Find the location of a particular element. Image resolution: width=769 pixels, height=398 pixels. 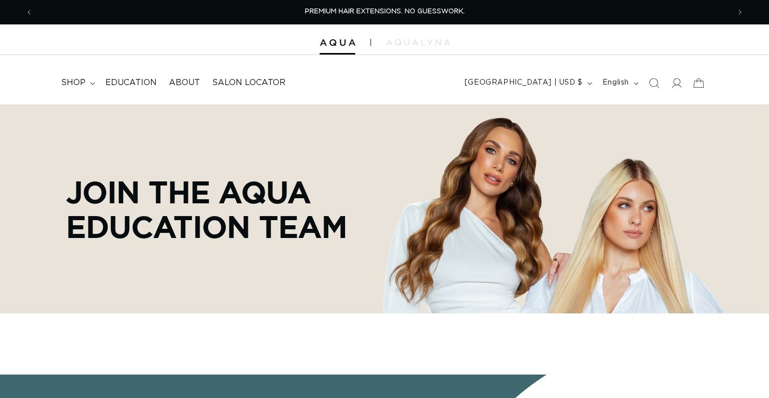

span: English is located at coordinates (616, 82).